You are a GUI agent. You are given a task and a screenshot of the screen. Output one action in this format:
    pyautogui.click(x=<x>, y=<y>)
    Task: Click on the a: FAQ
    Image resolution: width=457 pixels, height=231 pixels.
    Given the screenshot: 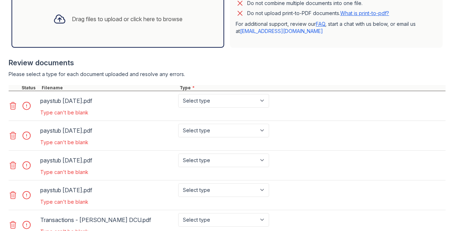 What is the action you would take?
    pyautogui.click(x=320, y=24)
    